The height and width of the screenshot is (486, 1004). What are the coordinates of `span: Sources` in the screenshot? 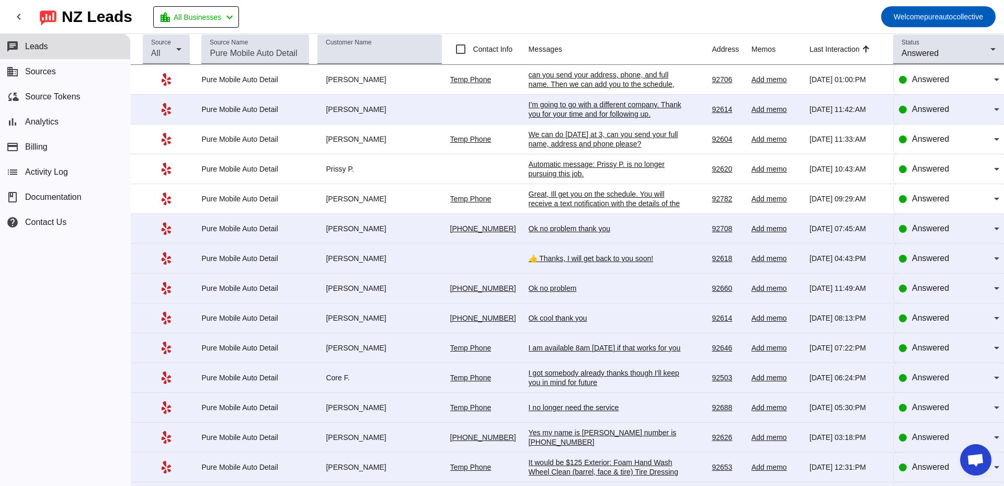 It's located at (40, 72).